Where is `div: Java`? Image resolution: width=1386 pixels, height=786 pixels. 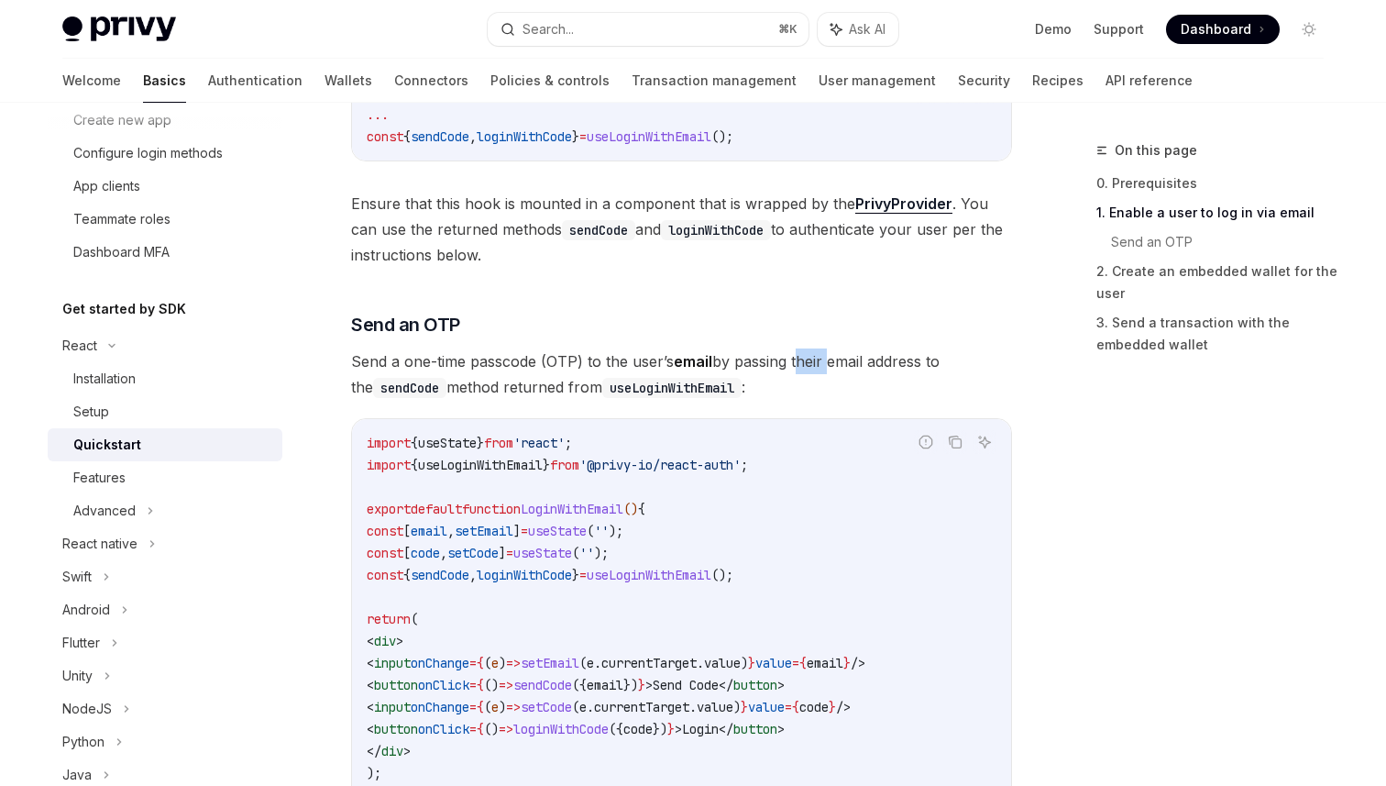
div: Java is located at coordinates (77, 775).